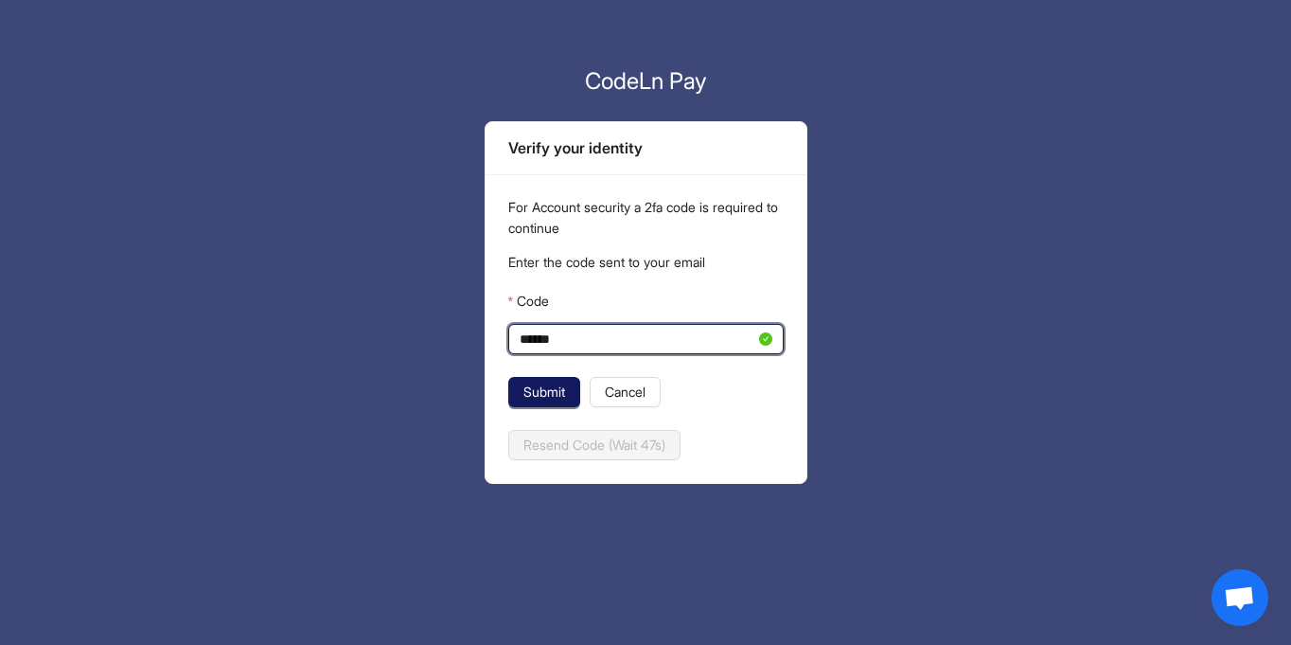 The height and width of the screenshot is (645, 1291). What do you see at coordinates (1240, 597) in the screenshot?
I see `div: Open chat` at bounding box center [1240, 597].